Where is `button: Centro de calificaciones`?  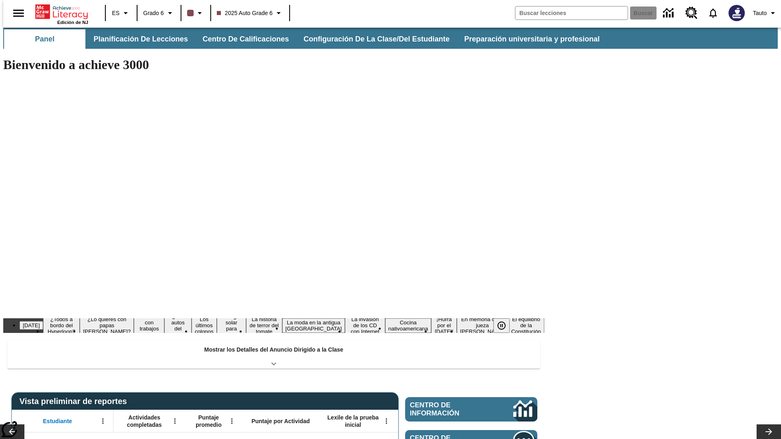
button: Centro de calificaciones is located at coordinates (246, 39).